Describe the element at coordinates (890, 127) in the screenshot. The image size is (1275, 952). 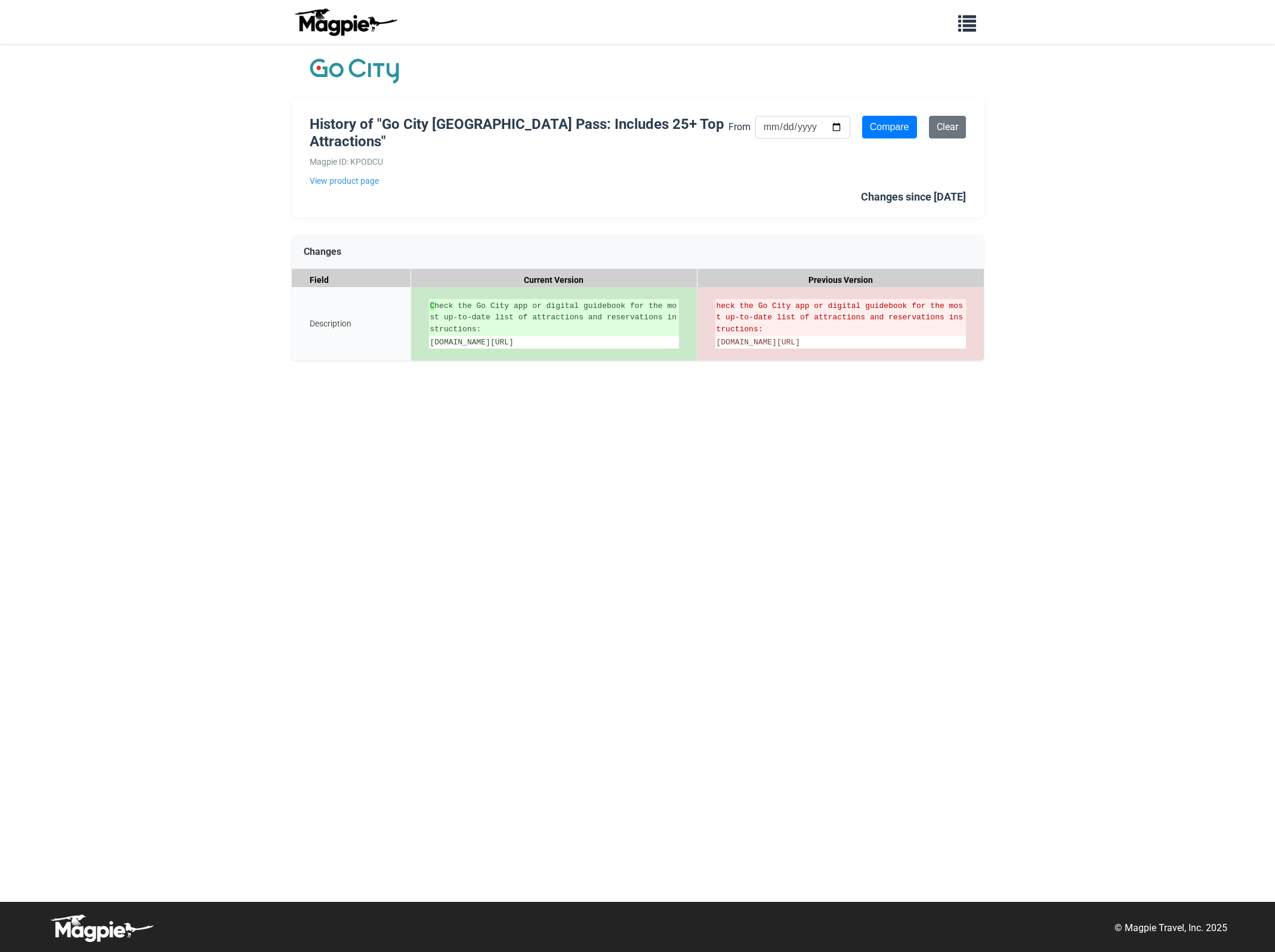
I see `input: Compare` at that location.